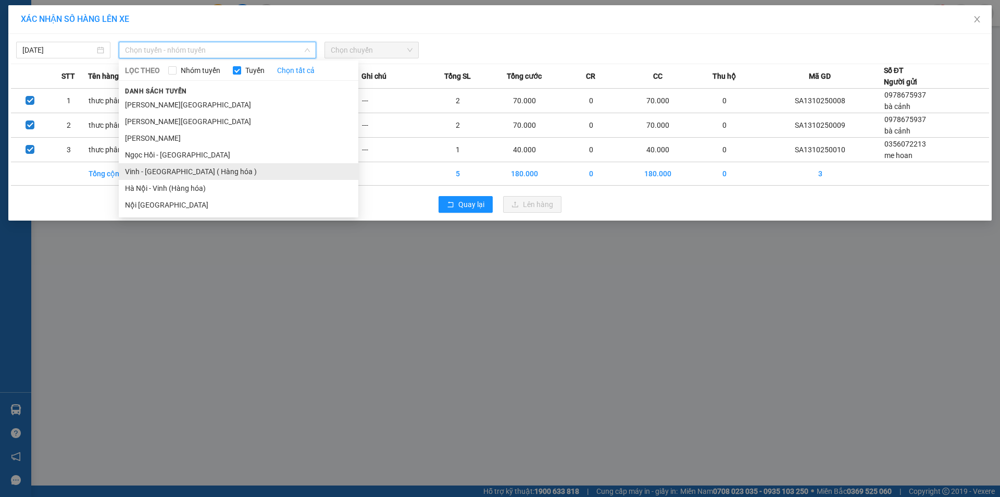 This screenshot has height=497, width=1000. I want to click on button: uploadLên hàng, so click(532, 204).